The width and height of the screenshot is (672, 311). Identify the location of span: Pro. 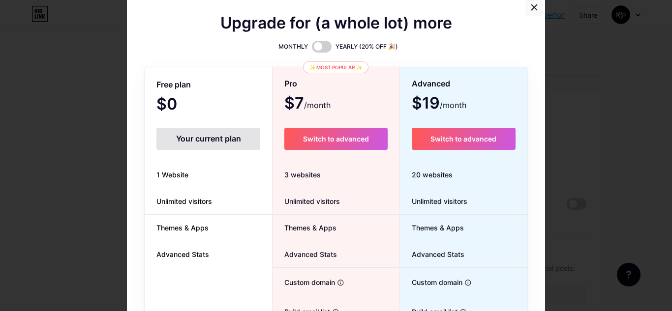
(291, 84).